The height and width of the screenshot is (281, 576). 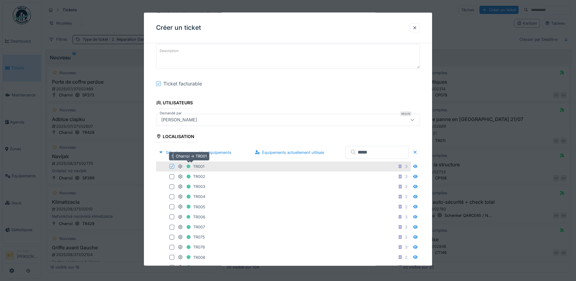 What do you see at coordinates (192, 257) in the screenshot?
I see `div: TR008` at bounding box center [192, 257].